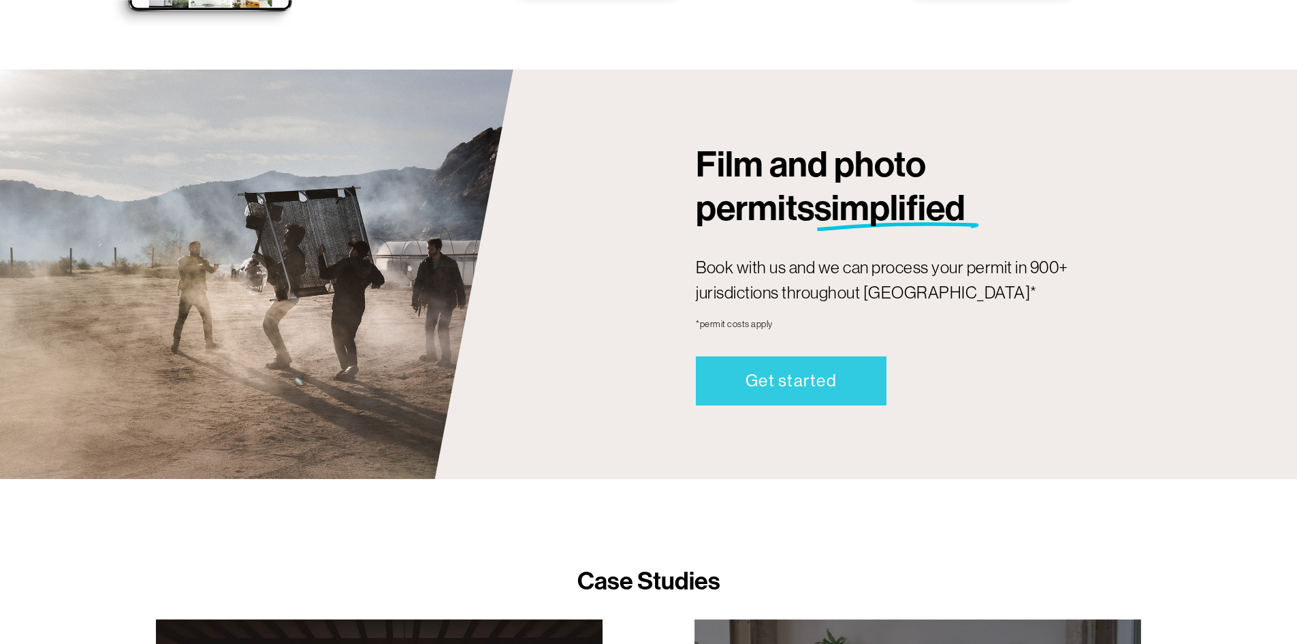 The width and height of the screenshot is (1297, 644). Describe the element at coordinates (890, 208) in the screenshot. I see `span: simplified` at that location.